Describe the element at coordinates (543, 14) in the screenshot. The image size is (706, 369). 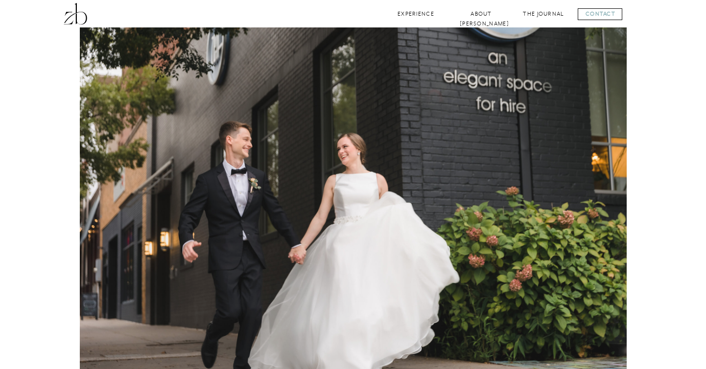
I see `a: The Journal` at that location.